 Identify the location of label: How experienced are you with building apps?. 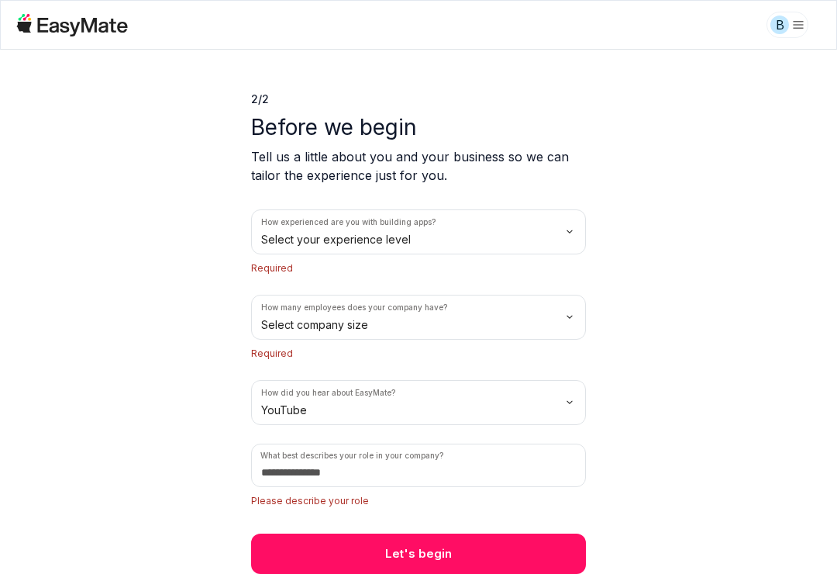
(348, 222).